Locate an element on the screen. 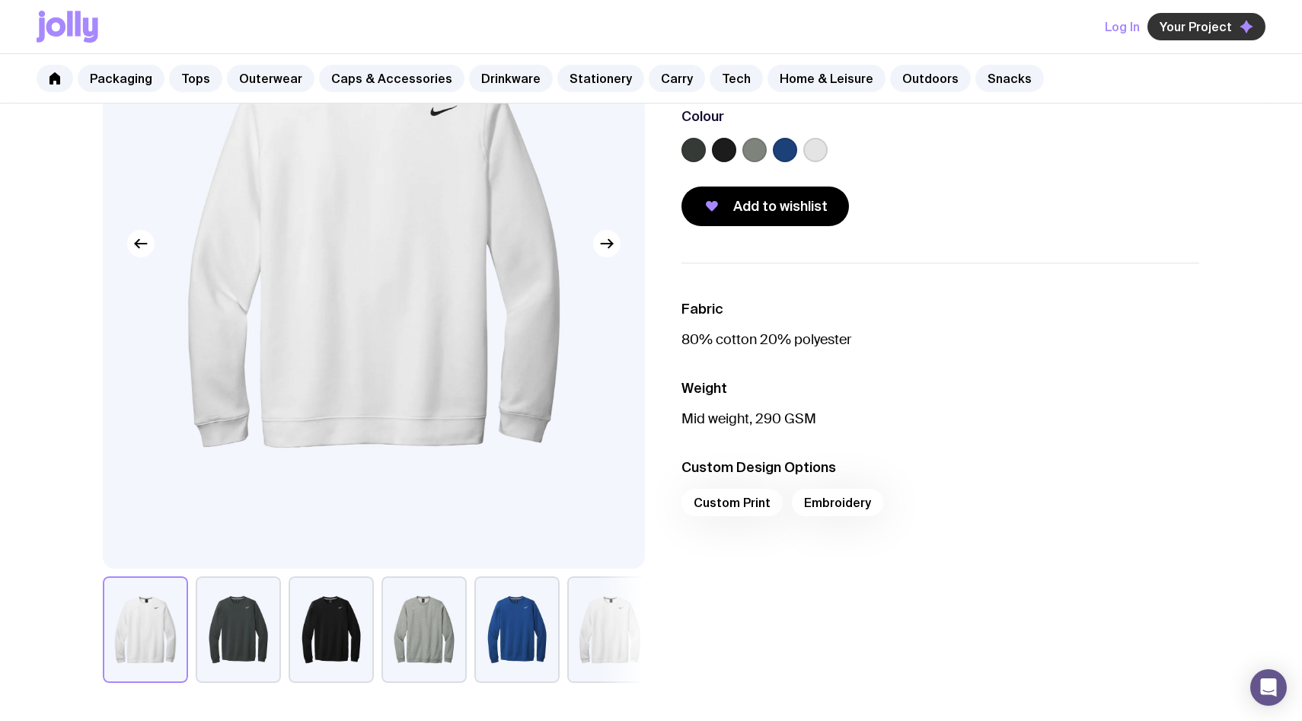  p: 80% cotton 20% polyester is located at coordinates (940, 339).